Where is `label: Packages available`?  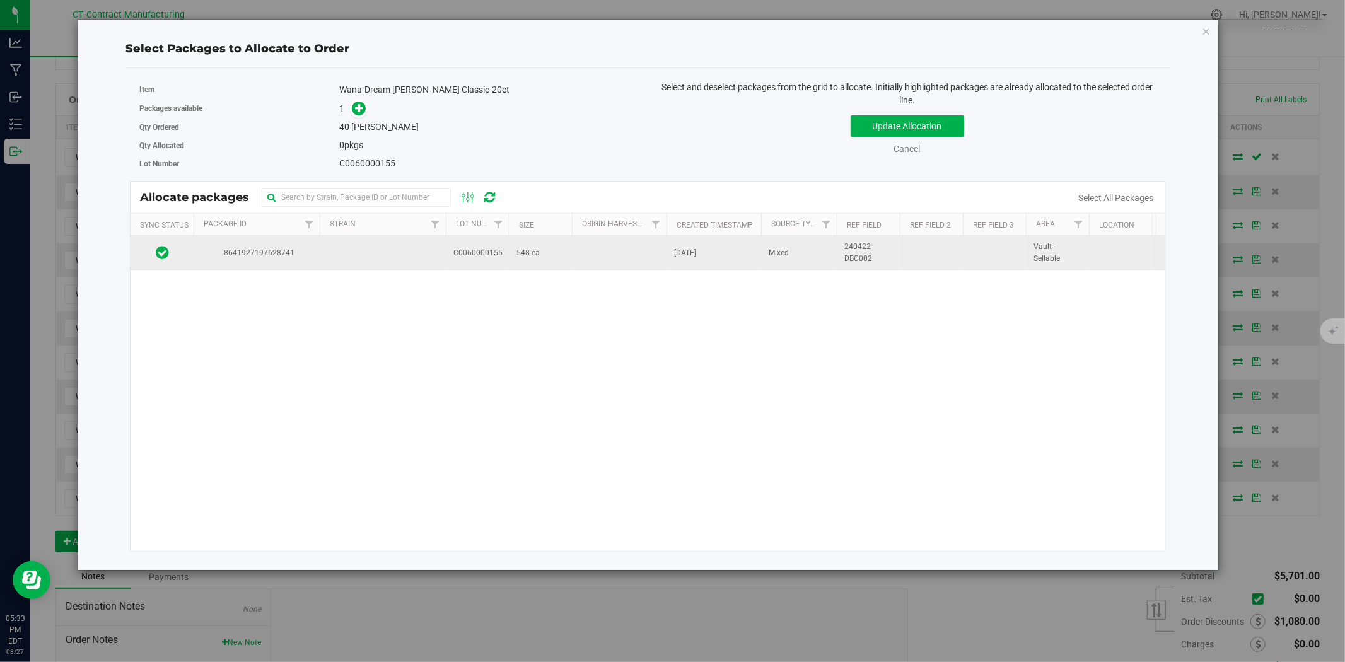 label: Packages available is located at coordinates (239, 108).